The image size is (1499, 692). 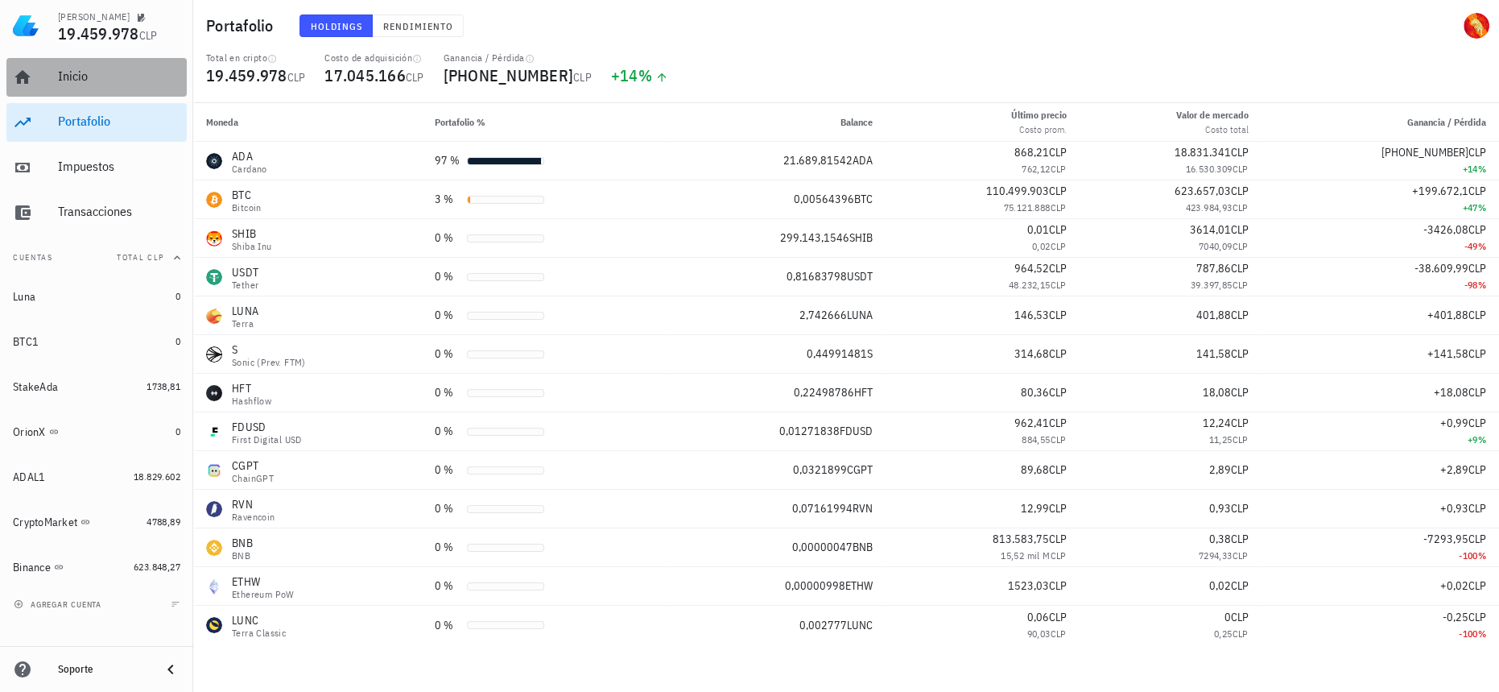 What do you see at coordinates (815, 585) in the screenshot?
I see `span: 0,00000998` at bounding box center [815, 585].